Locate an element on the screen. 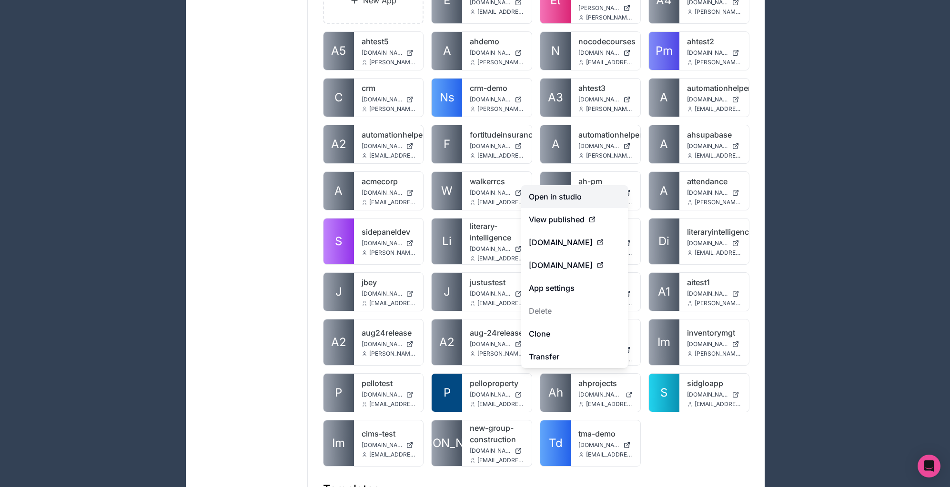  span: Ap is located at coordinates (555, 191).